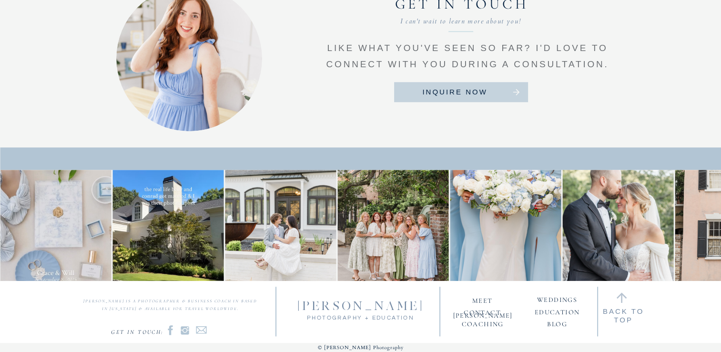  I want to click on p: I can't wait to learn more about you!, so click(461, 18).